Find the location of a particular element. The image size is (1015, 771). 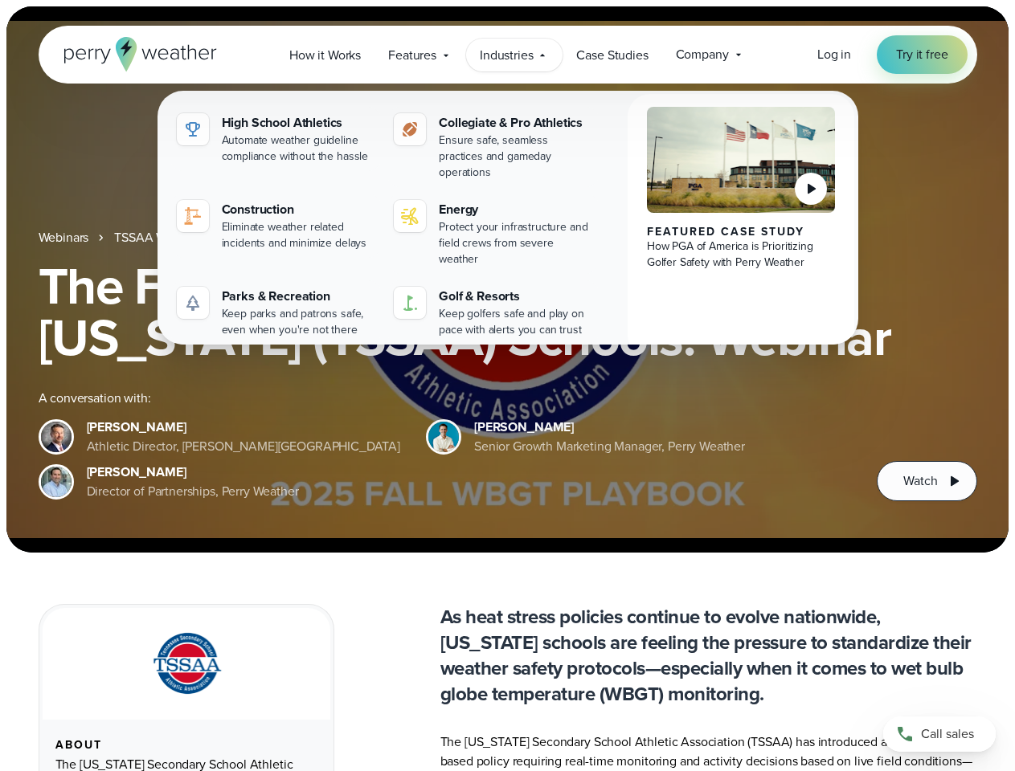

nav: Breadcrumb is located at coordinates (508, 238).